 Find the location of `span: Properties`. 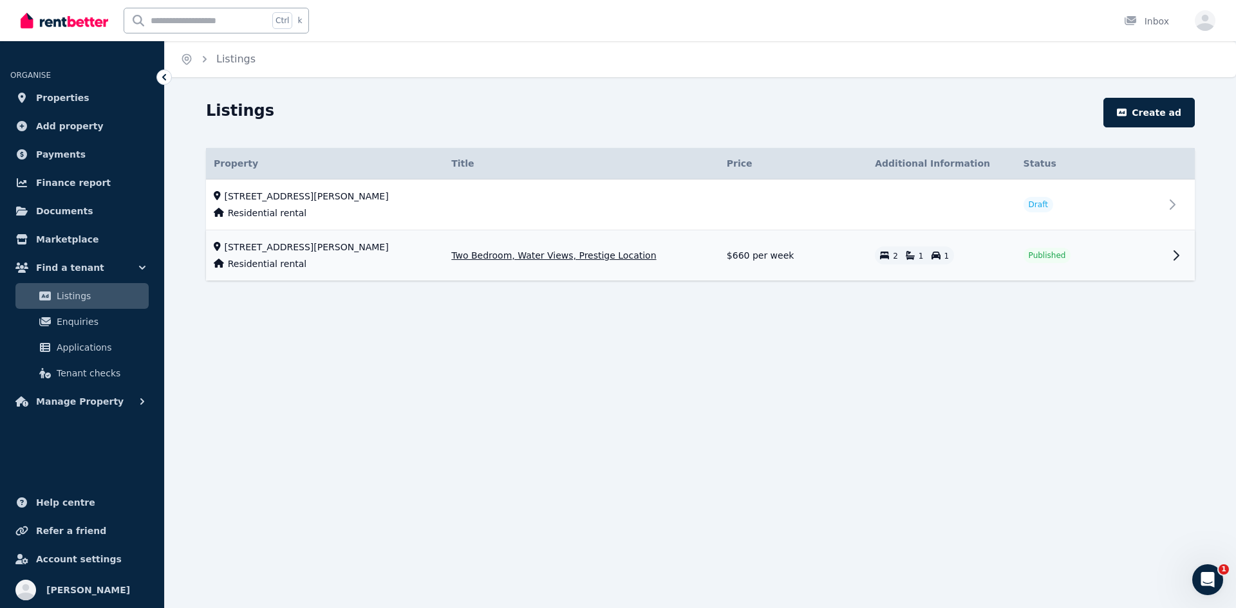

span: Properties is located at coordinates (62, 98).